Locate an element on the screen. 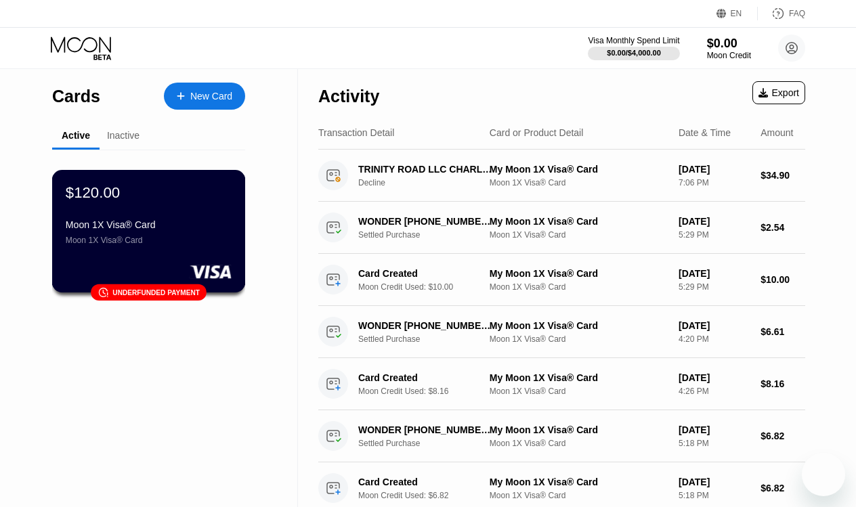 The image size is (856, 507). div: Card or Product Detail is located at coordinates (536, 133).